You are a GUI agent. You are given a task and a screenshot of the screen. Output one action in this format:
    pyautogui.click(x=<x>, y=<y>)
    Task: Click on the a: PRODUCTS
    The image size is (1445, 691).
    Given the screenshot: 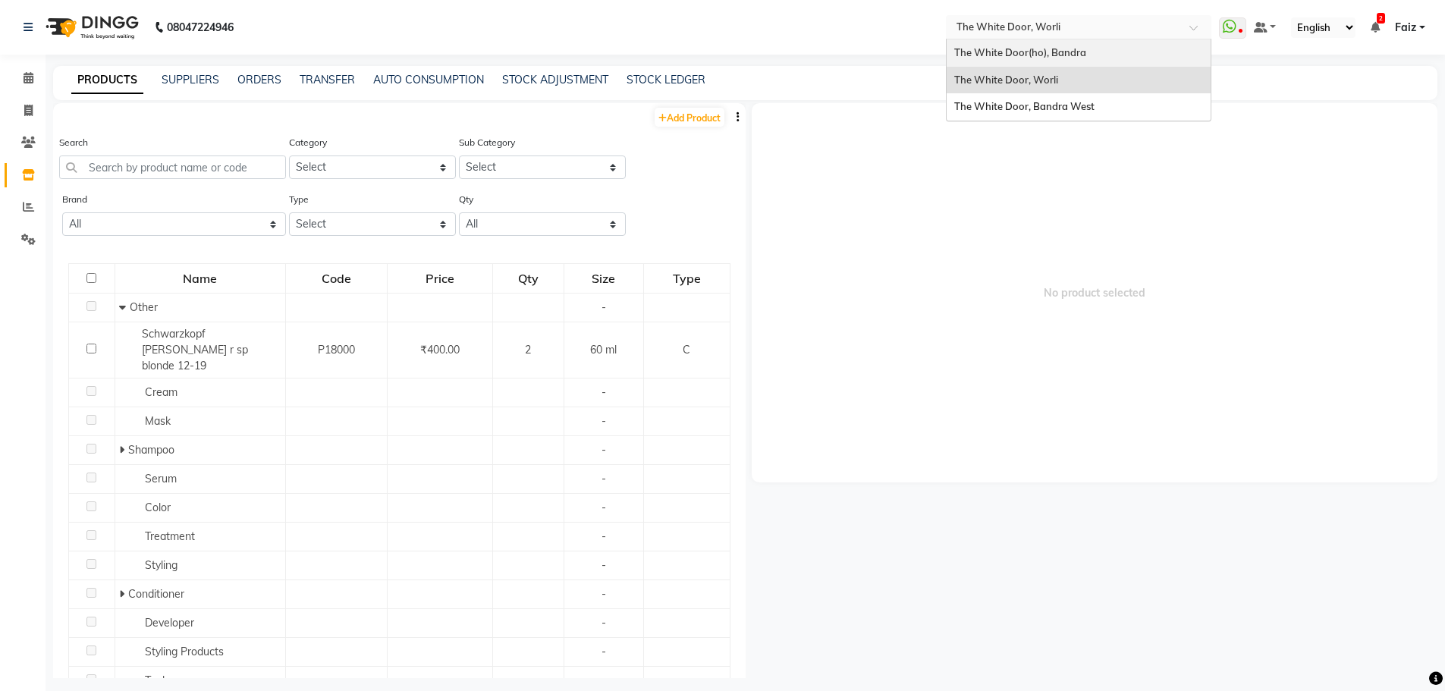 What is the action you would take?
    pyautogui.click(x=107, y=80)
    